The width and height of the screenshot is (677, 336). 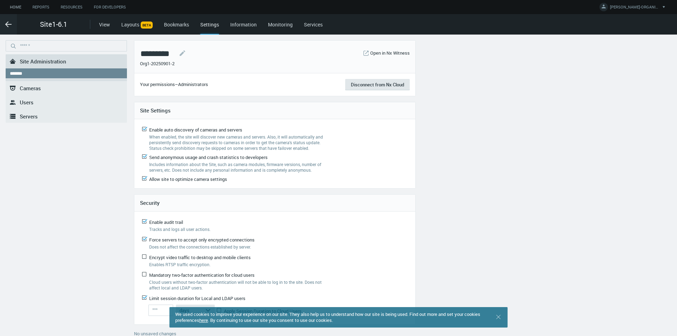 I want to click on span: Limit session duration for Local and LDAP users, so click(x=197, y=298).